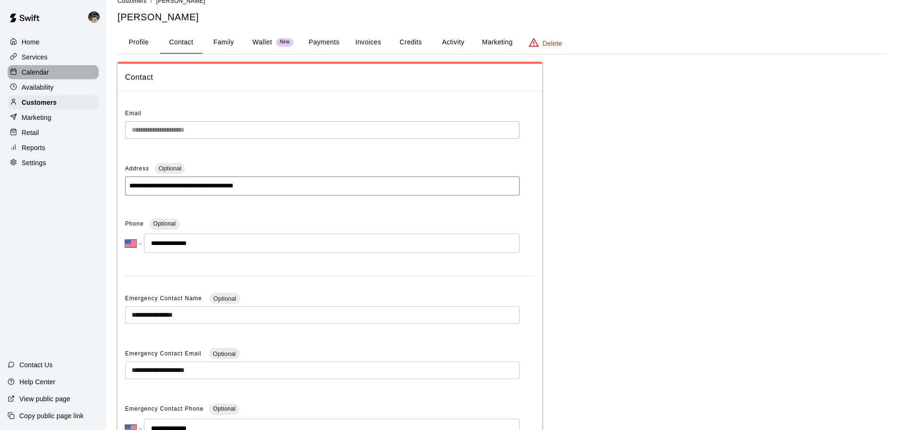 The width and height of the screenshot is (899, 430). I want to click on p: Wallet, so click(262, 42).